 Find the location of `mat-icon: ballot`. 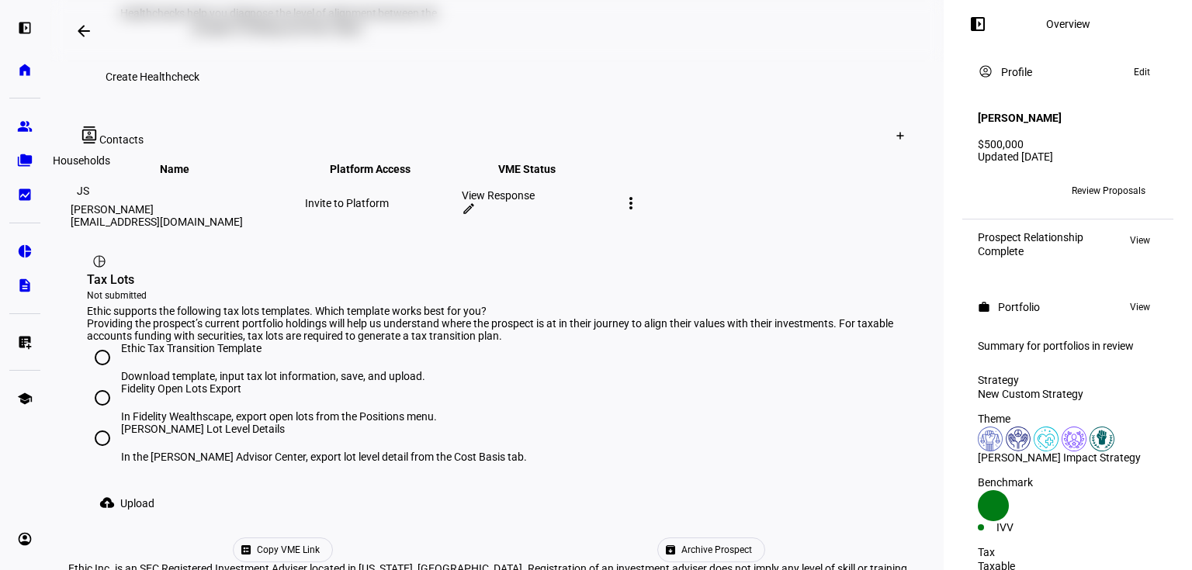

mat-icon: ballot is located at coordinates (246, 550).